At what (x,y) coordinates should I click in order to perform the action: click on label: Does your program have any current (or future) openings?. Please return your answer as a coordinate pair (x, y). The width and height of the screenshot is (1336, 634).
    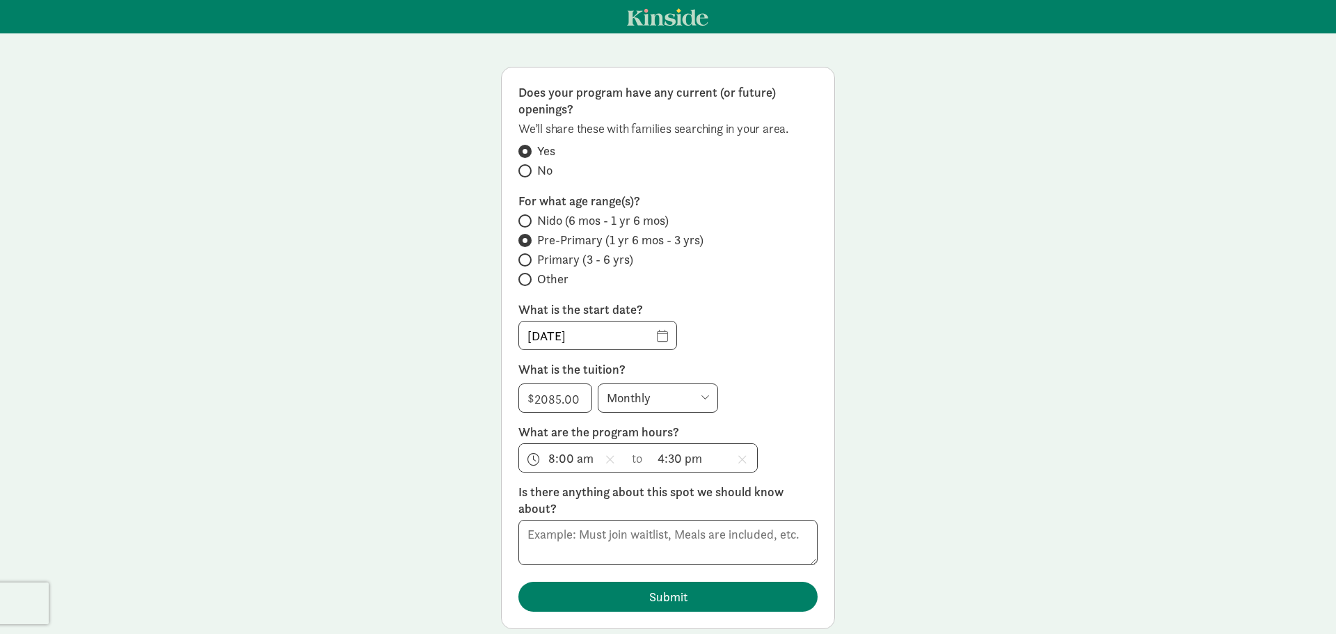
    Looking at the image, I should click on (668, 101).